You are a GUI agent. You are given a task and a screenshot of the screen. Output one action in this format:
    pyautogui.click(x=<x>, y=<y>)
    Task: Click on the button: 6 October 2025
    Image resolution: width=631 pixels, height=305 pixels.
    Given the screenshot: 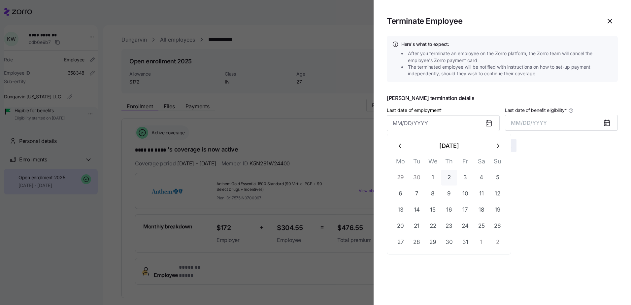 What is the action you would take?
    pyautogui.click(x=401, y=194)
    